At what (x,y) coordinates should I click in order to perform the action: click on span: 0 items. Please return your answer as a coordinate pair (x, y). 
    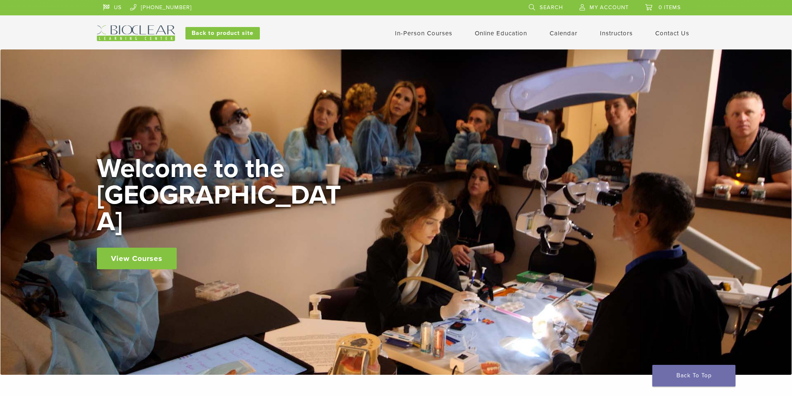
    Looking at the image, I should click on (669, 7).